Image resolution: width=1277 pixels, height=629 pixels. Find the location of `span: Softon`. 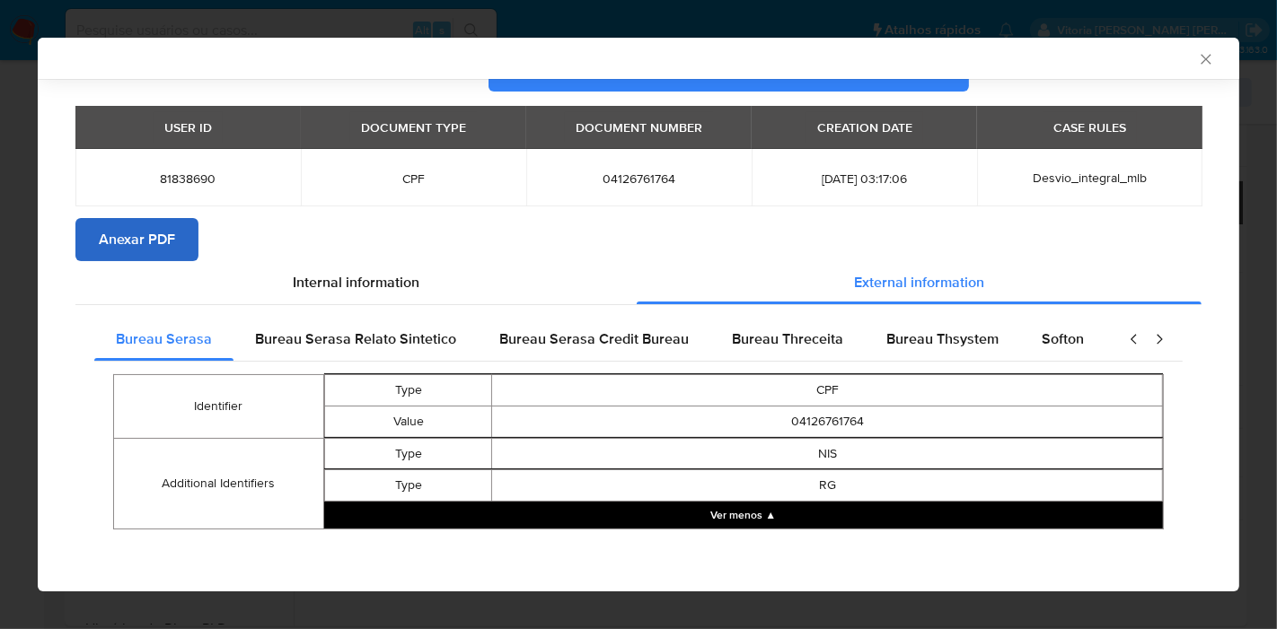

span: Softon is located at coordinates (1062, 338).